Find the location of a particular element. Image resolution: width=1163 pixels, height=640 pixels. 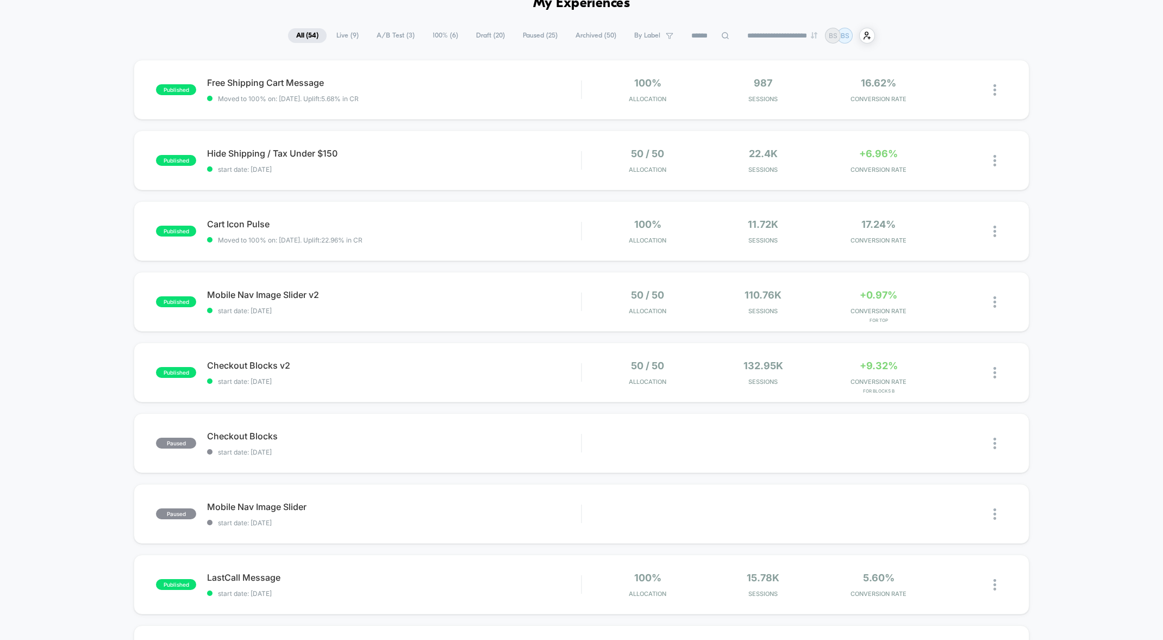

span: Draft ( 20 ) is located at coordinates (490, 35).